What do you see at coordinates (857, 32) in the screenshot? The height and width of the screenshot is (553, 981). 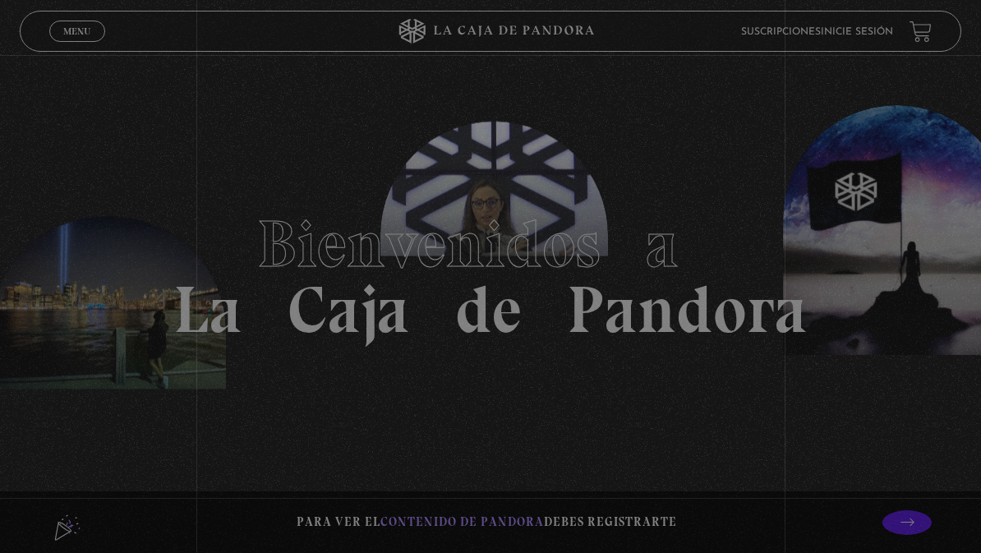 I see `a: Inicie sesión` at bounding box center [857, 32].